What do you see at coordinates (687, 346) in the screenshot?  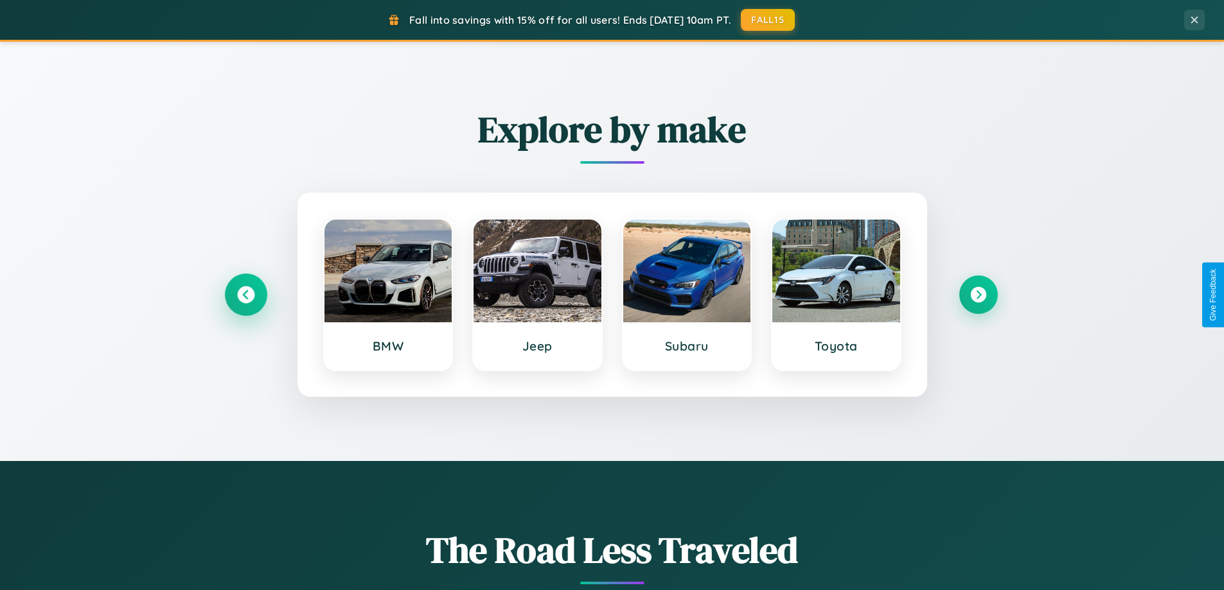 I see `h3: Subaru` at bounding box center [687, 346].